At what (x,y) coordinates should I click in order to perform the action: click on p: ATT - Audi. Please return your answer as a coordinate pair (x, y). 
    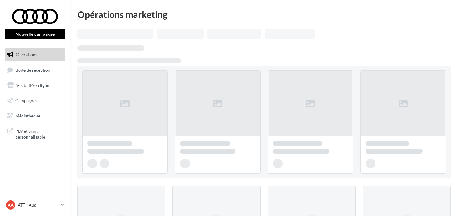
    Looking at the image, I should click on (38, 205).